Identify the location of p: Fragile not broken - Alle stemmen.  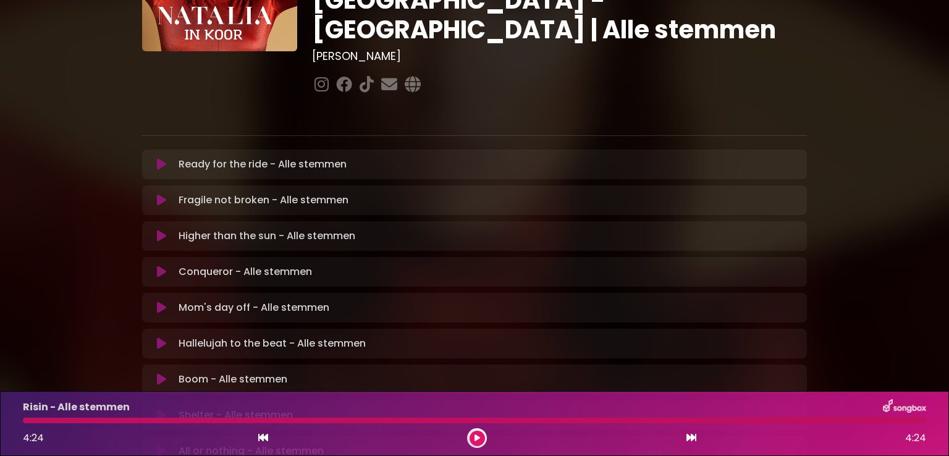
(263, 200).